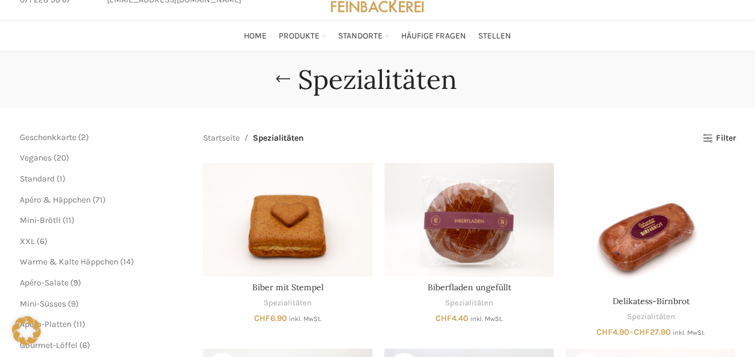 The width and height of the screenshot is (755, 357). Describe the element at coordinates (377, 79) in the screenshot. I see `h1: Spezialitäten` at that location.